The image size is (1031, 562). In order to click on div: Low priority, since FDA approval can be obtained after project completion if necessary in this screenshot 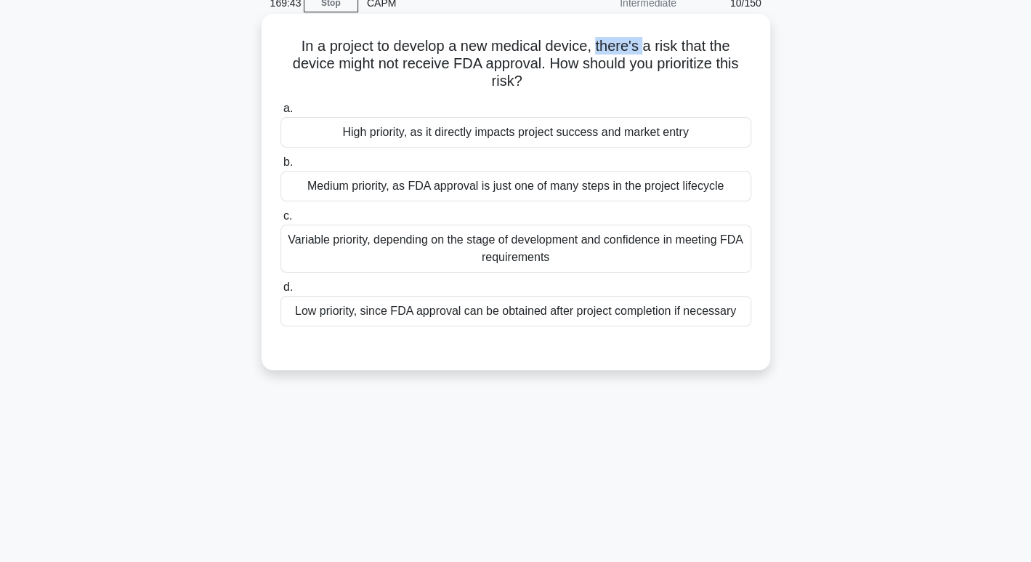, I will do `click(516, 311)`.